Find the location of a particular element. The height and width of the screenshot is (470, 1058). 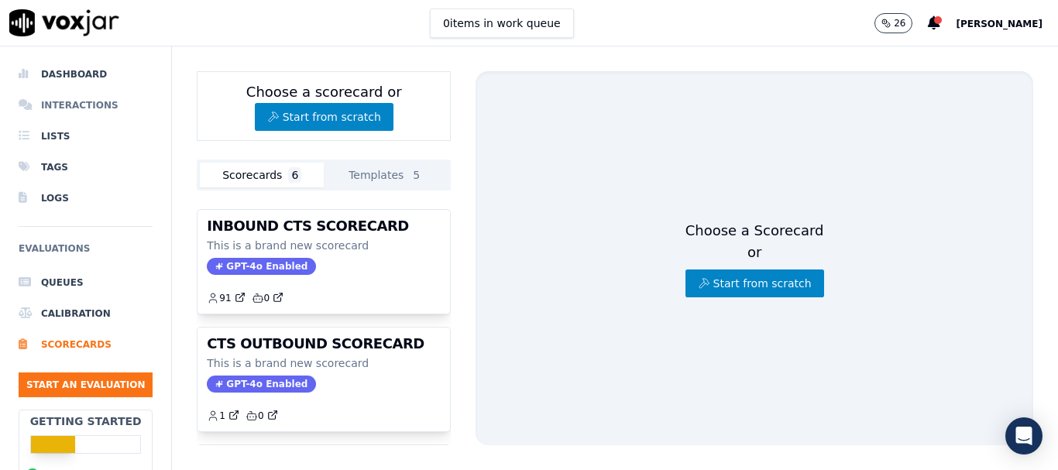

a: 91 is located at coordinates (225, 298).